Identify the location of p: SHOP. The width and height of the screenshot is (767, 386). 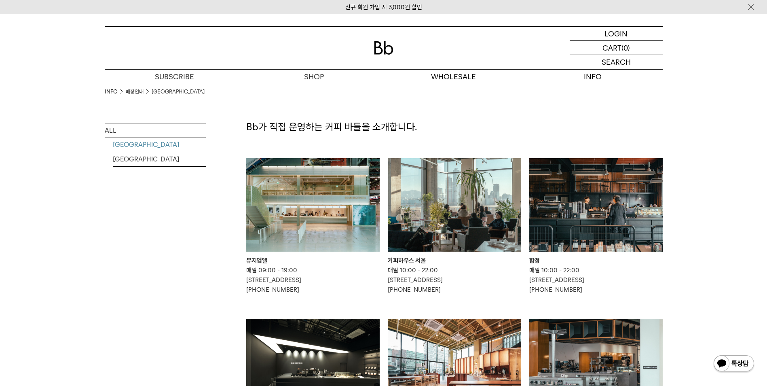
(314, 76).